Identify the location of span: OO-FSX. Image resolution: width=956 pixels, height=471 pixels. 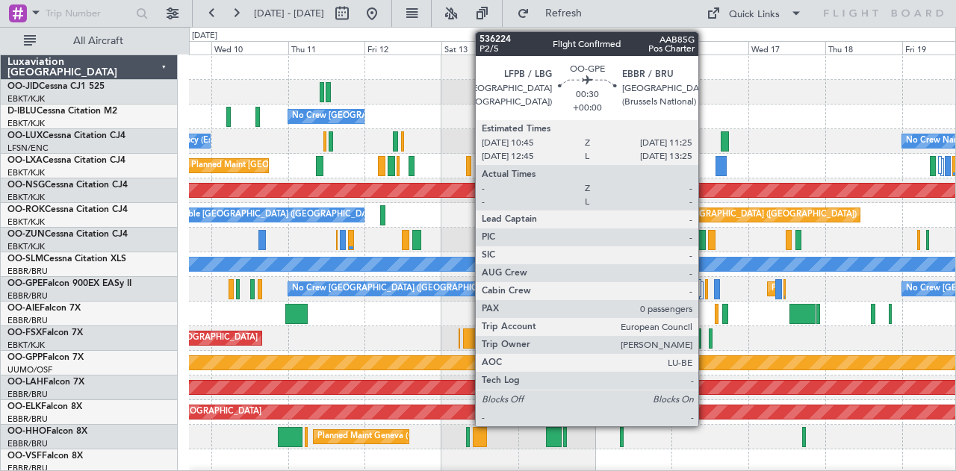
(25, 333).